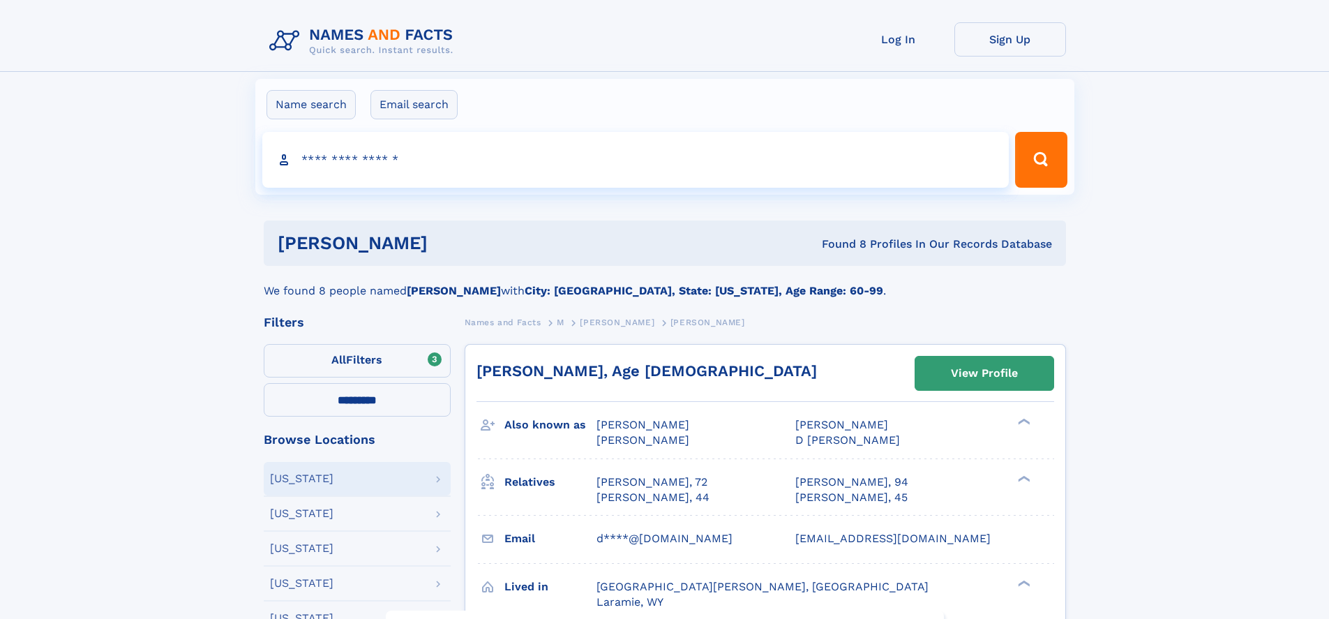 The height and width of the screenshot is (619, 1329). Describe the element at coordinates (414, 105) in the screenshot. I see `label: Email search` at that location.